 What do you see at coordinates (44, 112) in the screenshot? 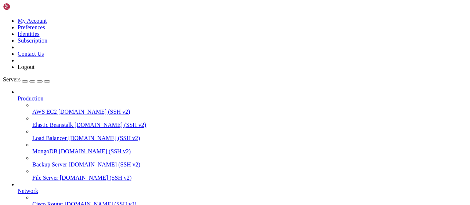
I see `span: AWS EC2` at bounding box center [44, 112].